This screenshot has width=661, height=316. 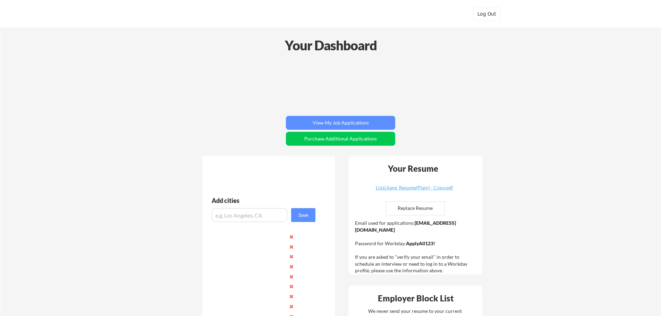 I want to click on button: Log Out, so click(x=487, y=14).